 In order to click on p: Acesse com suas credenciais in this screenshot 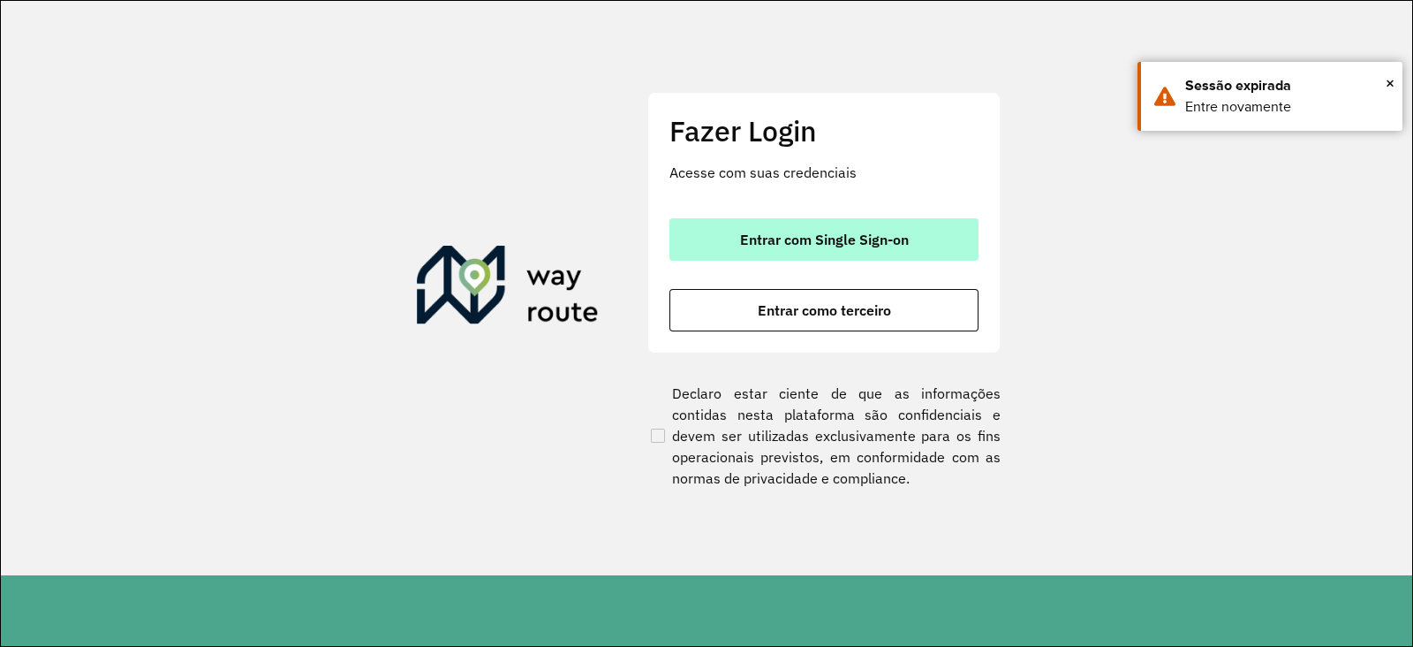, I will do `click(824, 172)`.